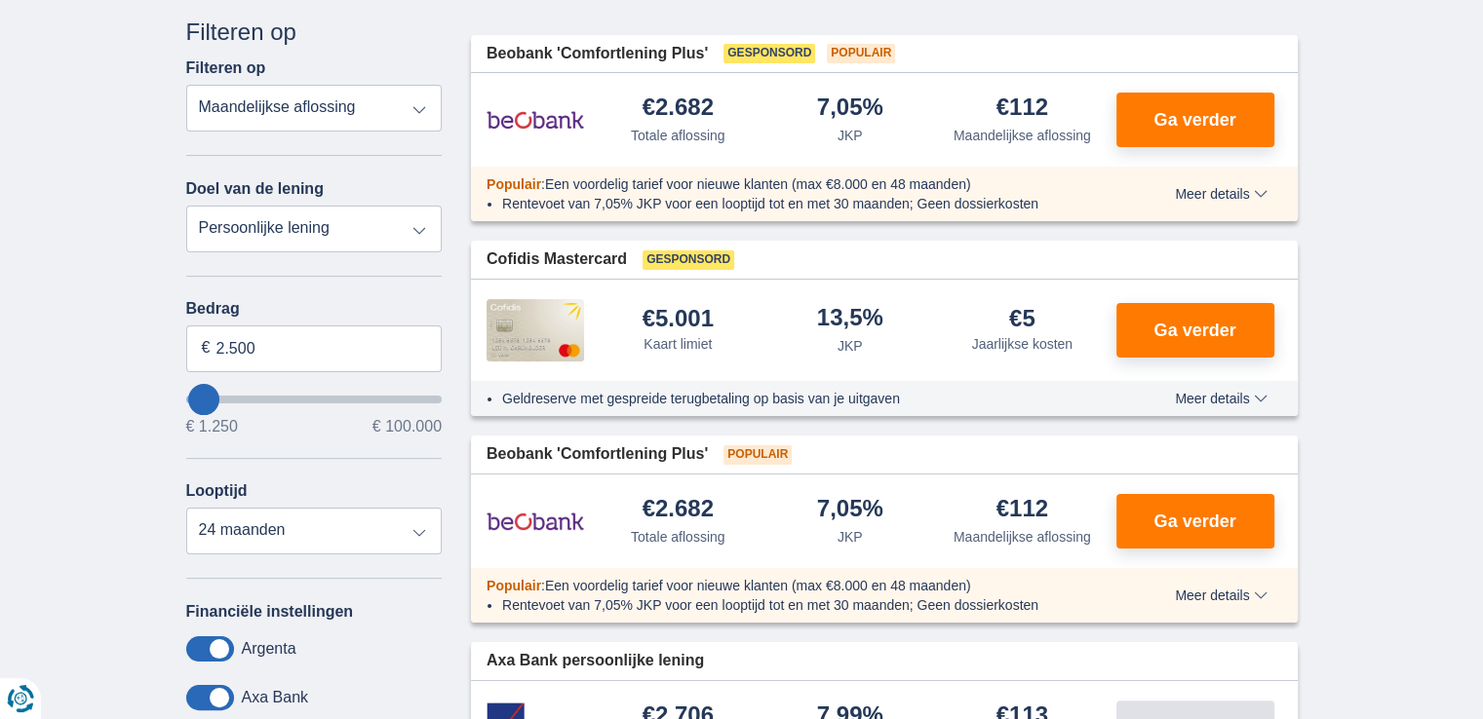 This screenshot has height=719, width=1483. Describe the element at coordinates (595, 661) in the screenshot. I see `span: Axa Bank persoonlijke lening` at that location.